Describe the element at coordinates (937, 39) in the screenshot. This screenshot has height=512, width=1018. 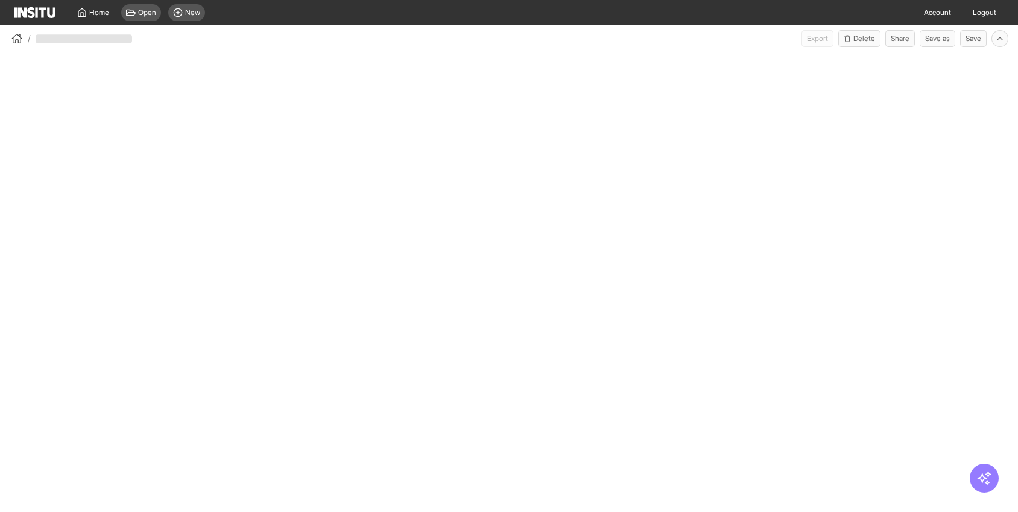
I see `button: Save as` at that location.